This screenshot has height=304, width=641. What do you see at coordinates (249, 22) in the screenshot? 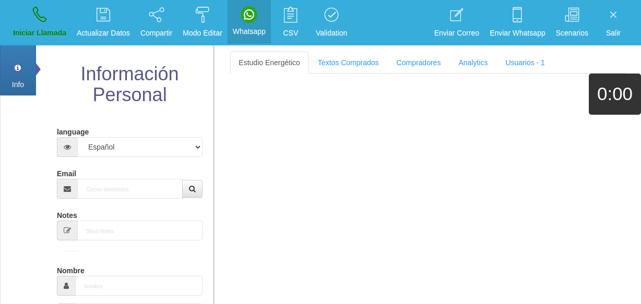
I see `a: Whatsapp` at bounding box center [249, 22].